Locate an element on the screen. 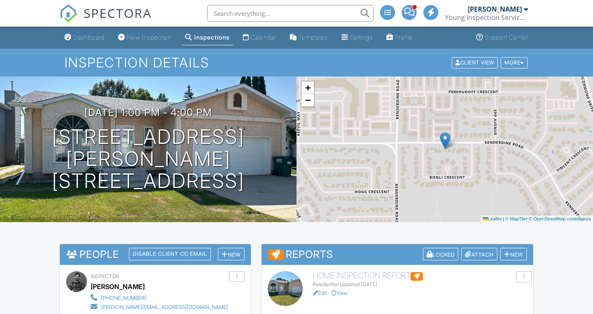 This screenshot has width=593, height=314. a: Dashboard is located at coordinates (84, 37).